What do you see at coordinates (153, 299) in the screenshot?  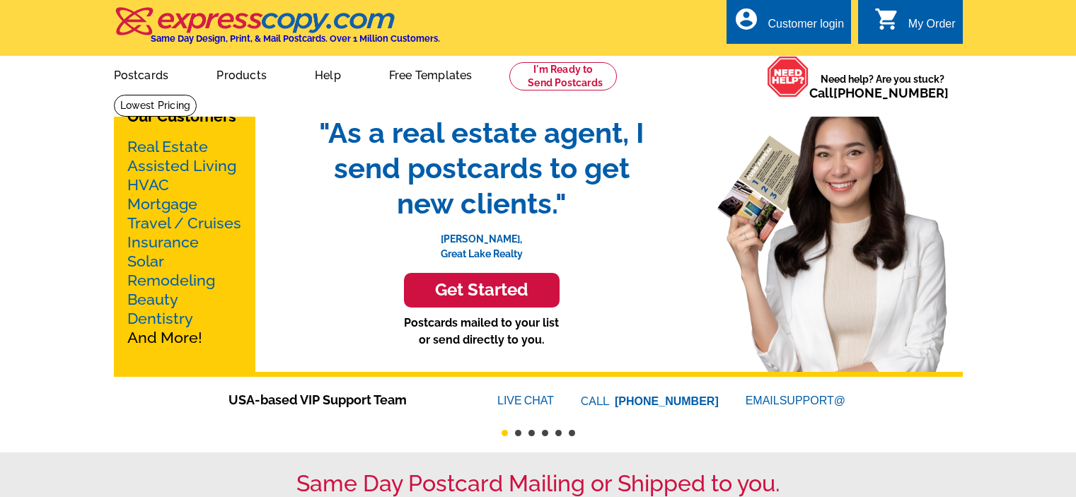 I see `a: Beauty` at bounding box center [153, 299].